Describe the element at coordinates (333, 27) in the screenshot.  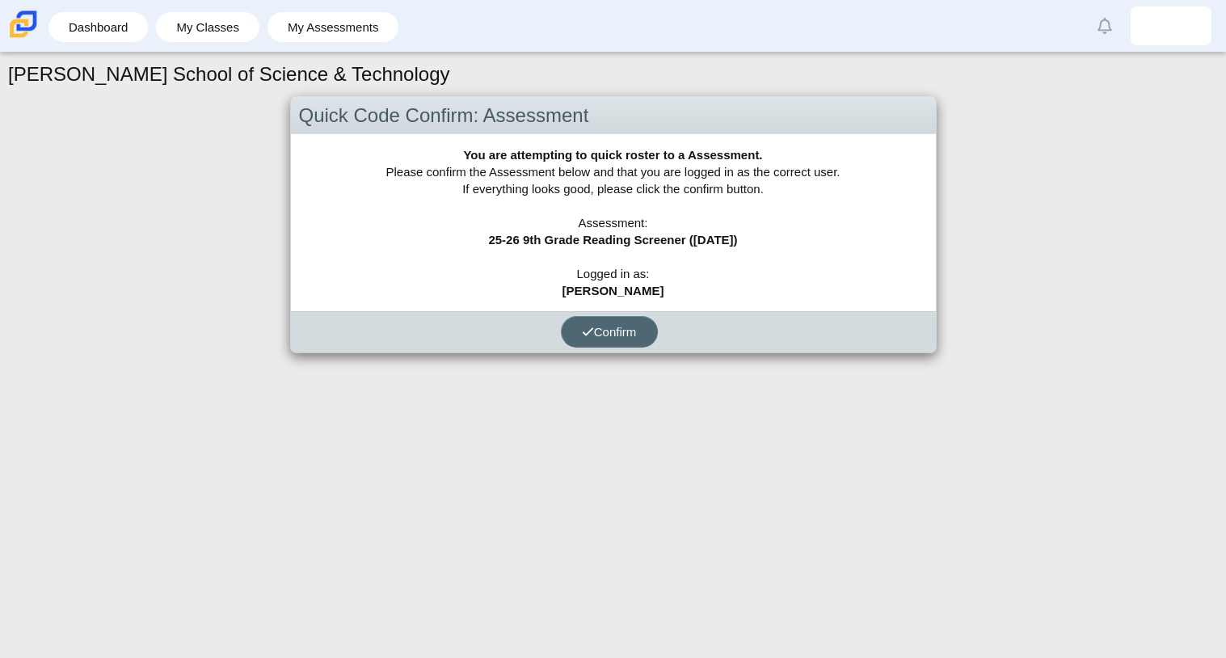
I see `a: My Assessments` at that location.